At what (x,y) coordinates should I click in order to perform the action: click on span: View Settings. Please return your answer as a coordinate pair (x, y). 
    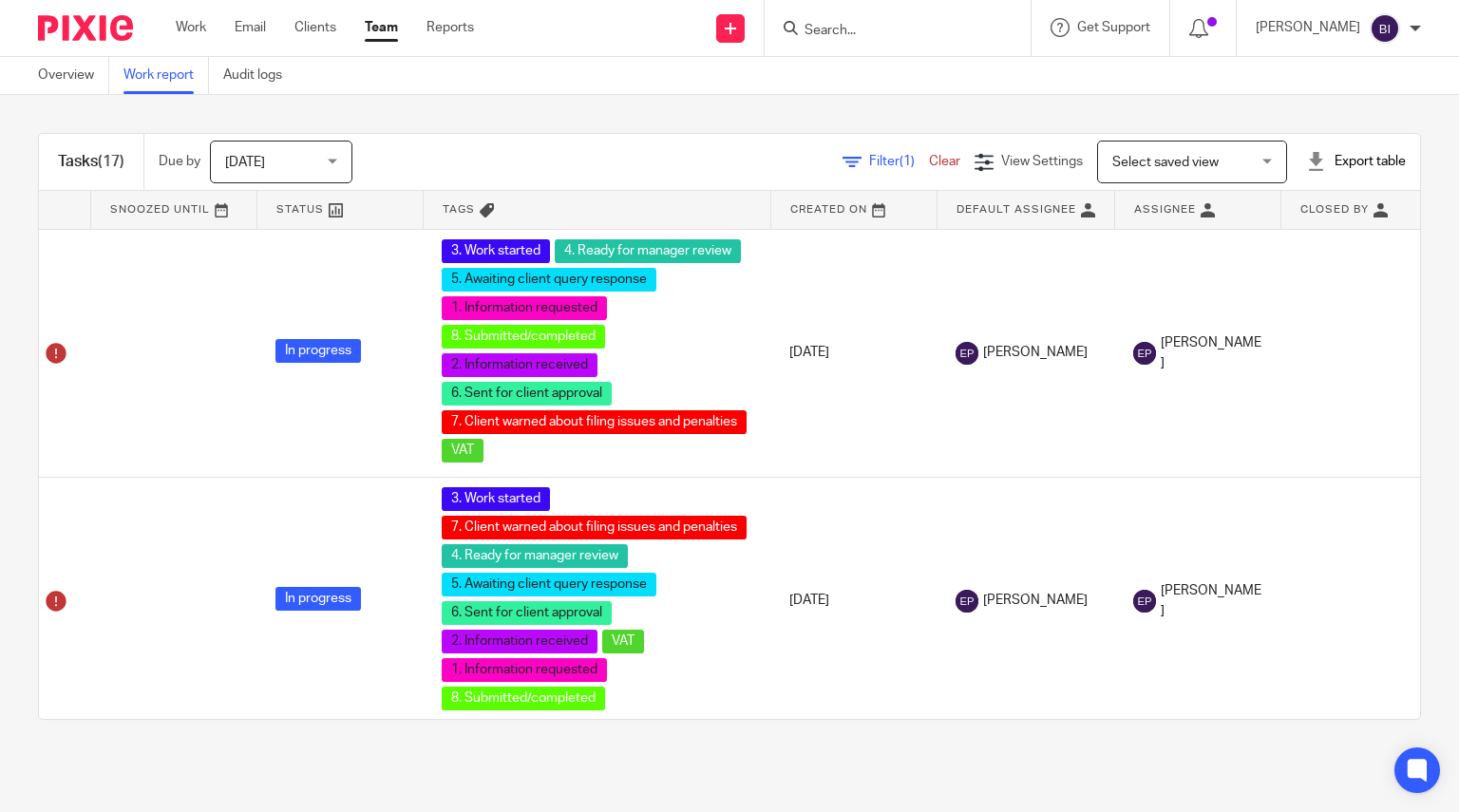
    Looking at the image, I should click on (1042, 162).